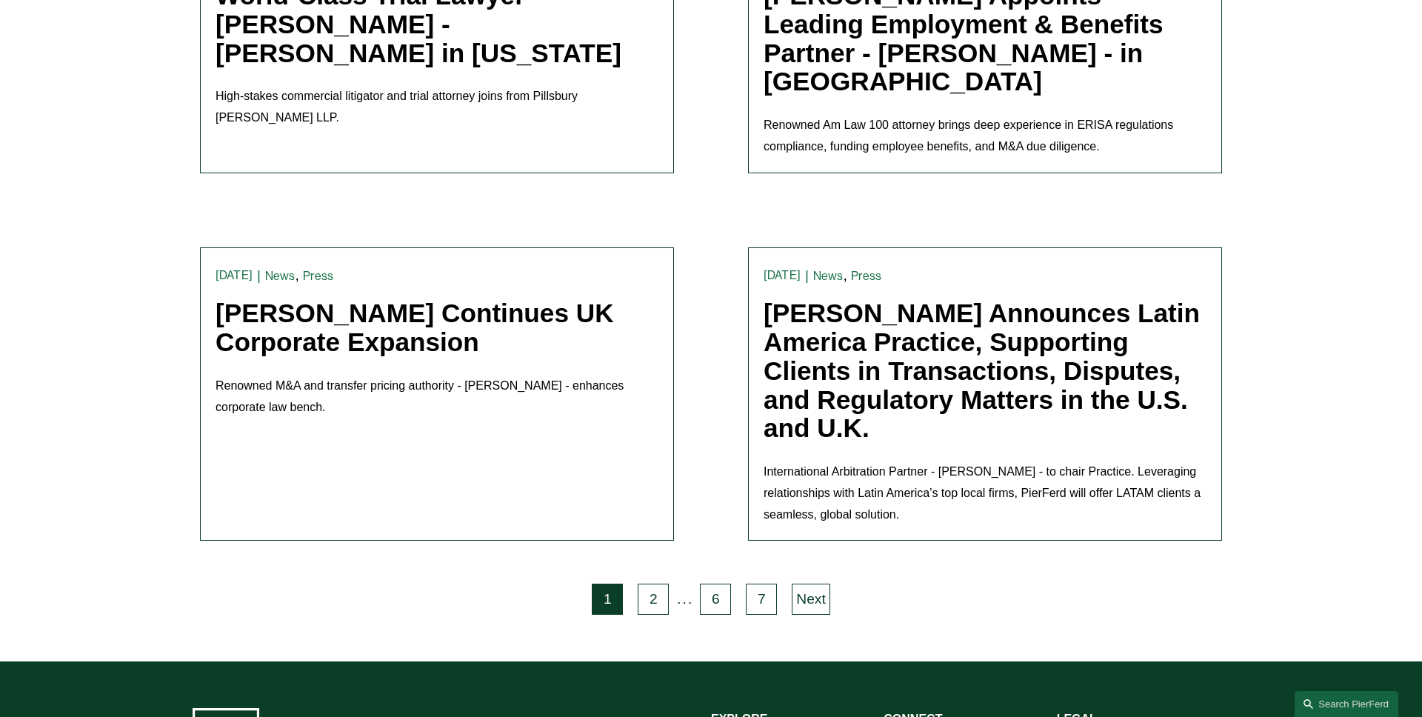  I want to click on a: 2, so click(653, 599).